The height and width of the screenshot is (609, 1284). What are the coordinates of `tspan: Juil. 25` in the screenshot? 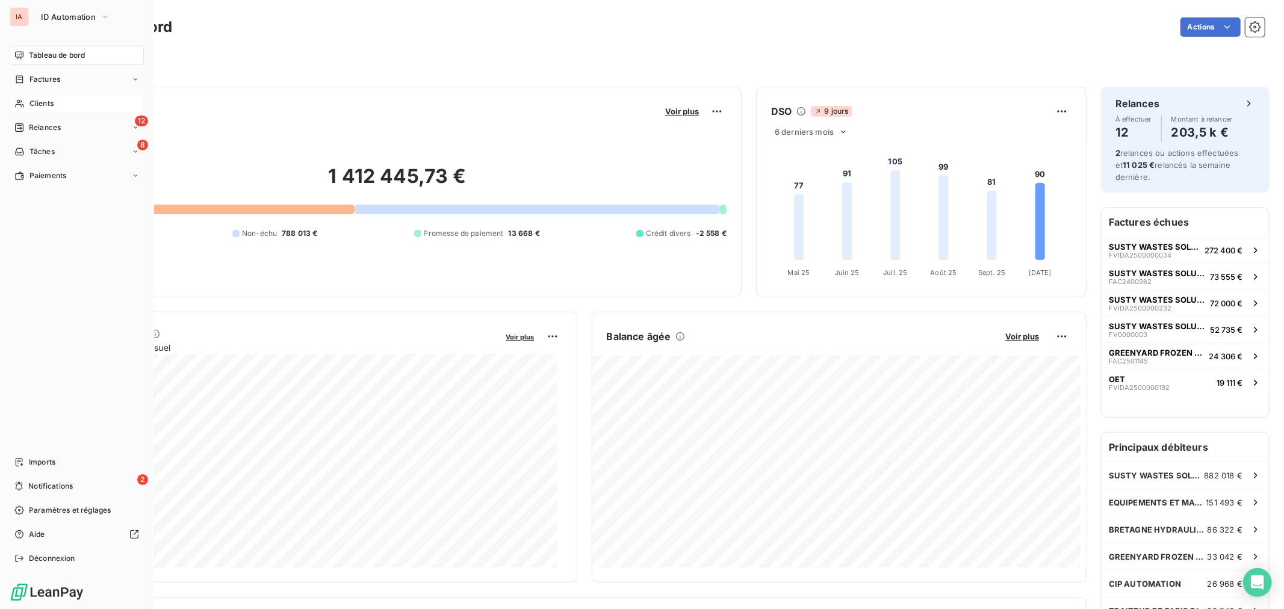 It's located at (895, 273).